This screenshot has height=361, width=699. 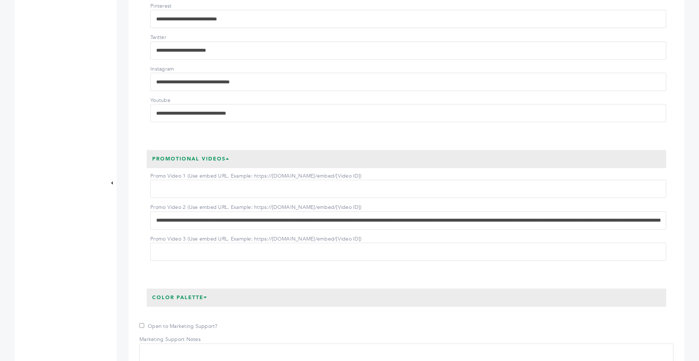 I want to click on label: Marketing Support Notes, so click(x=170, y=340).